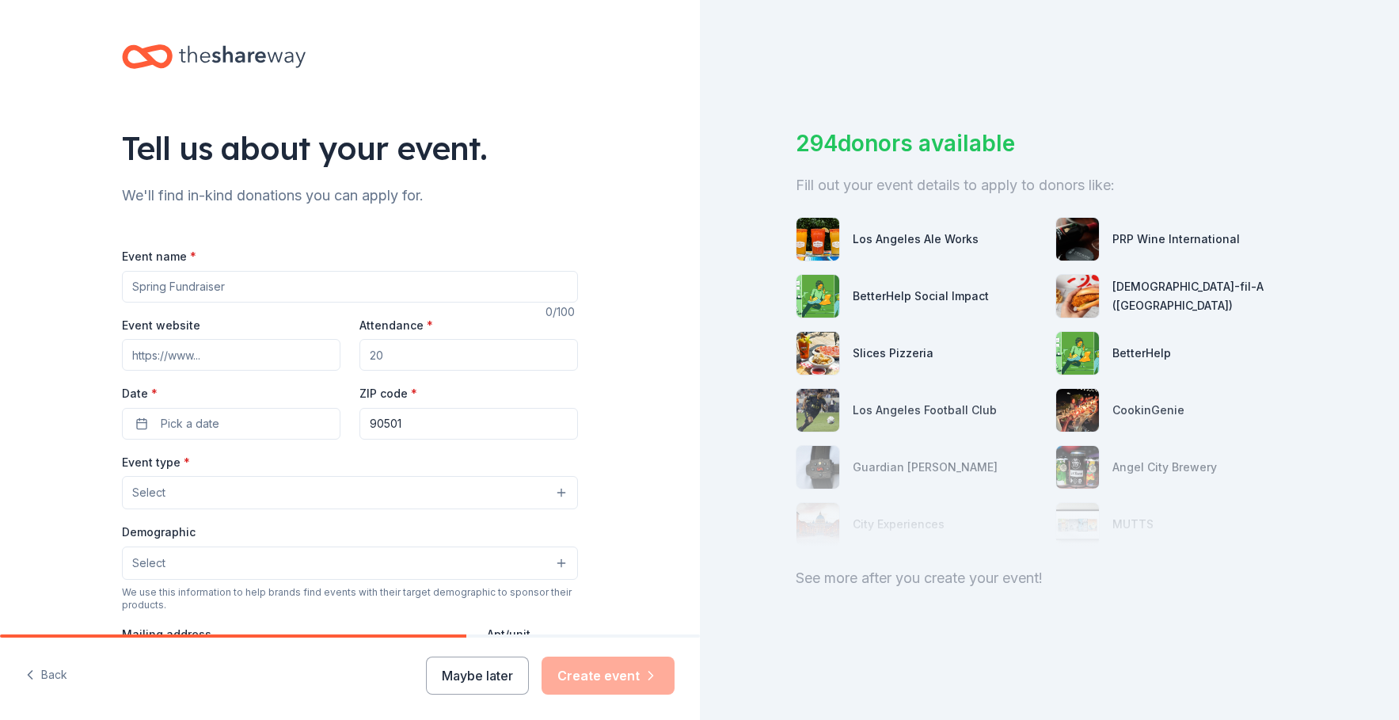  I want to click on div: We'll find in-kind donations you can apply for., so click(350, 196).